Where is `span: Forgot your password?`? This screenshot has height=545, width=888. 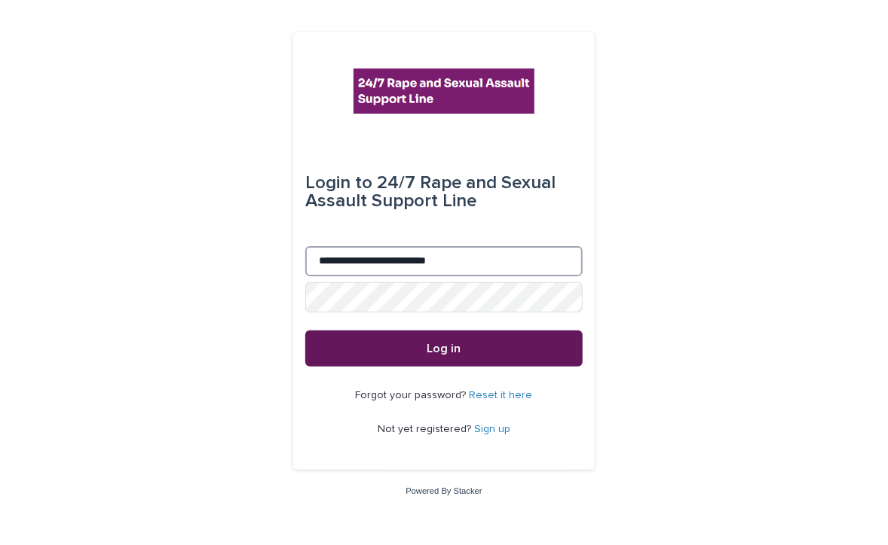
span: Forgot your password? is located at coordinates (412, 396).